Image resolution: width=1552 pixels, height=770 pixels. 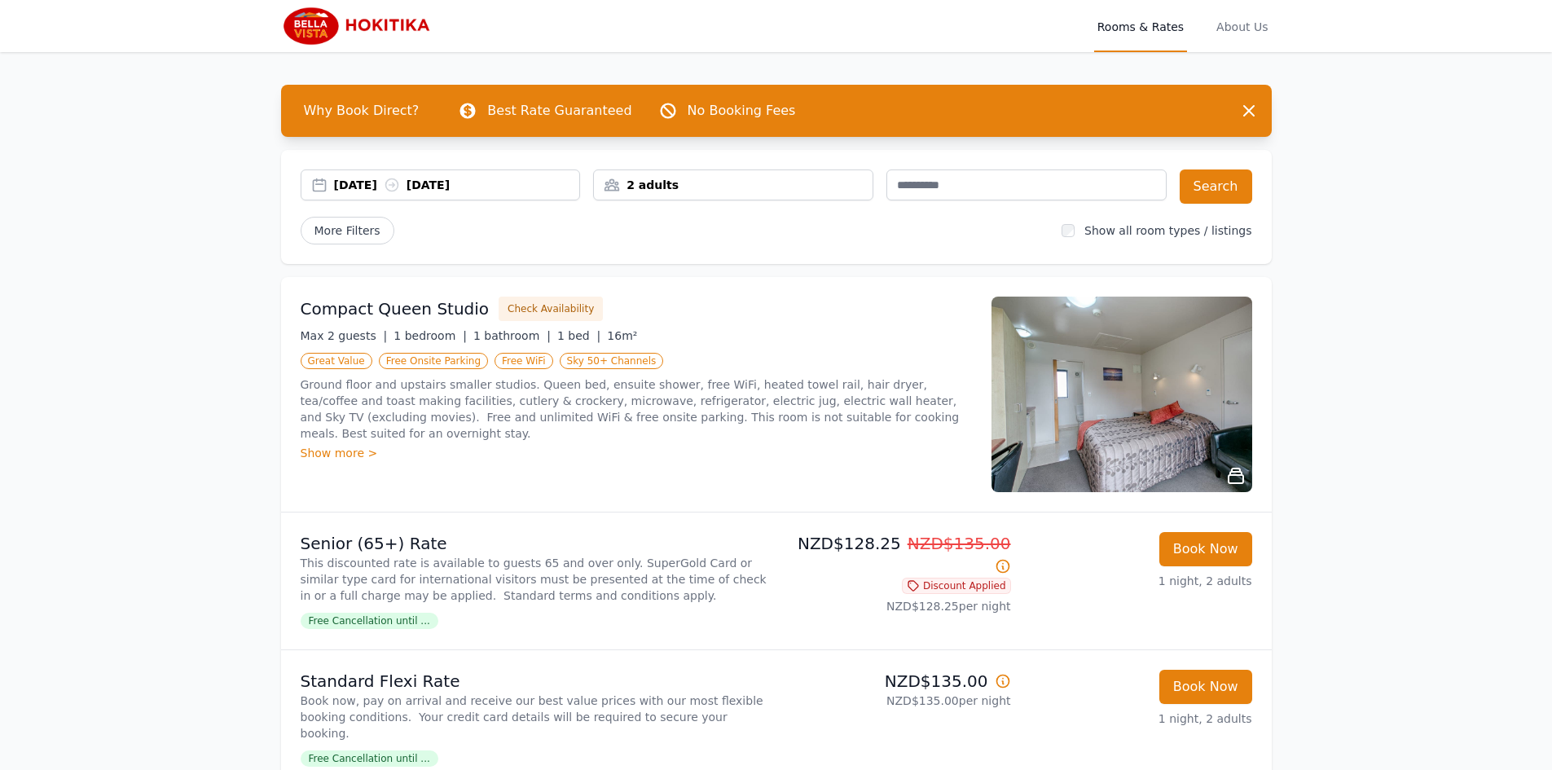 What do you see at coordinates (1215, 187) in the screenshot?
I see `button: Search` at bounding box center [1215, 187].